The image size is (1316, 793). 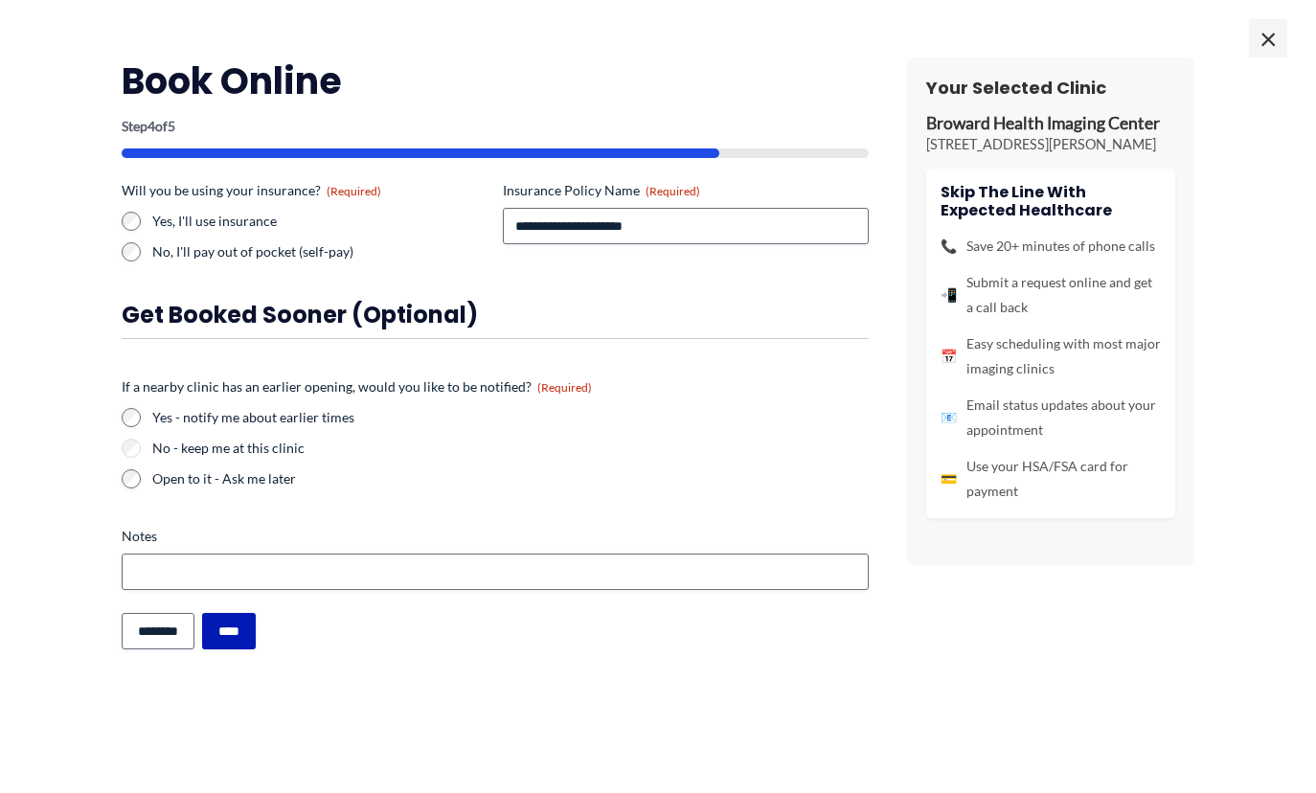 What do you see at coordinates (320, 221) in the screenshot?
I see `label: Yes, I'll use insurance` at bounding box center [320, 221].